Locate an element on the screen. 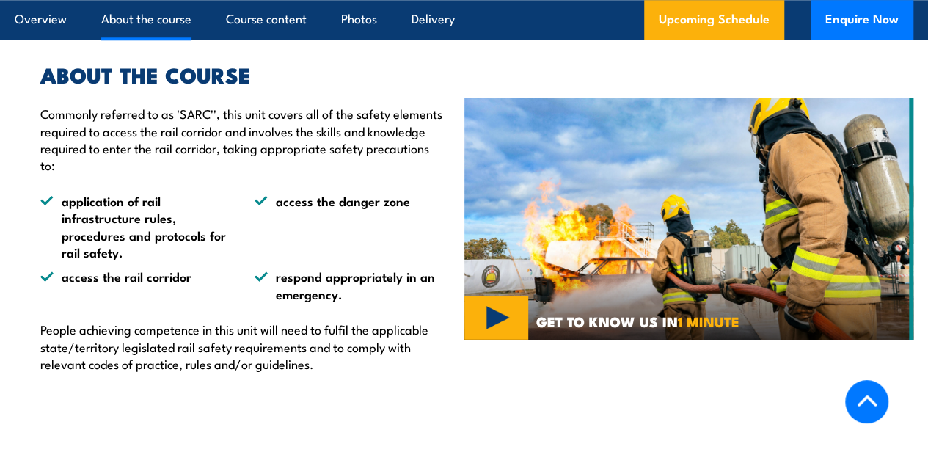 The width and height of the screenshot is (928, 463). p: Commonly referred to as 'SARC'', this unit covers all of the safety elements required to access t... is located at coordinates (241, 139).